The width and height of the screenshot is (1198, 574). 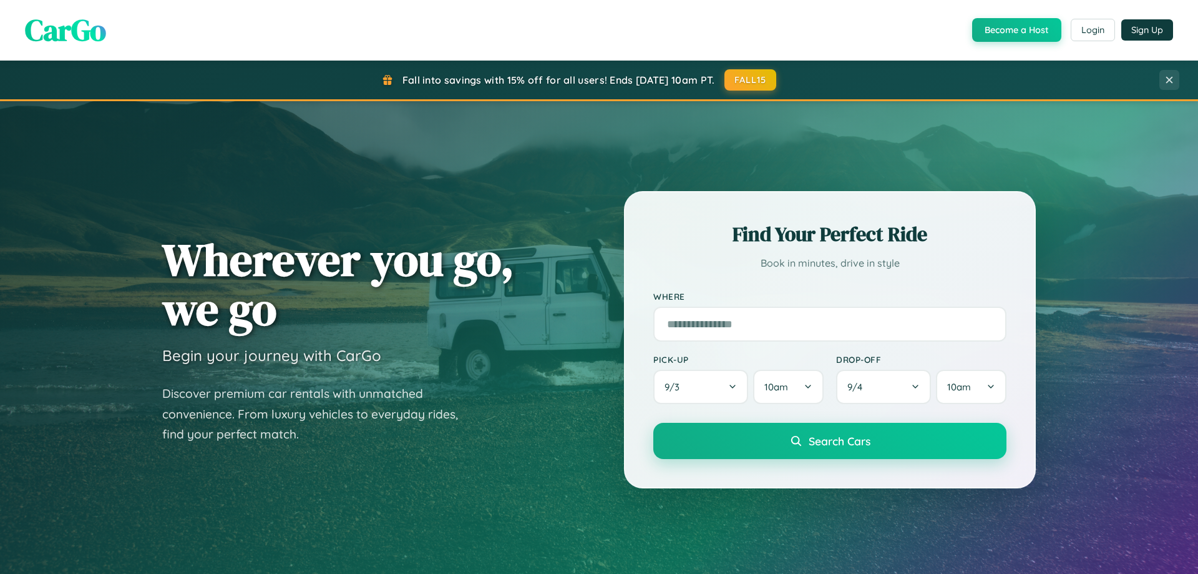 What do you see at coordinates (1093, 30) in the screenshot?
I see `button: Login` at bounding box center [1093, 30].